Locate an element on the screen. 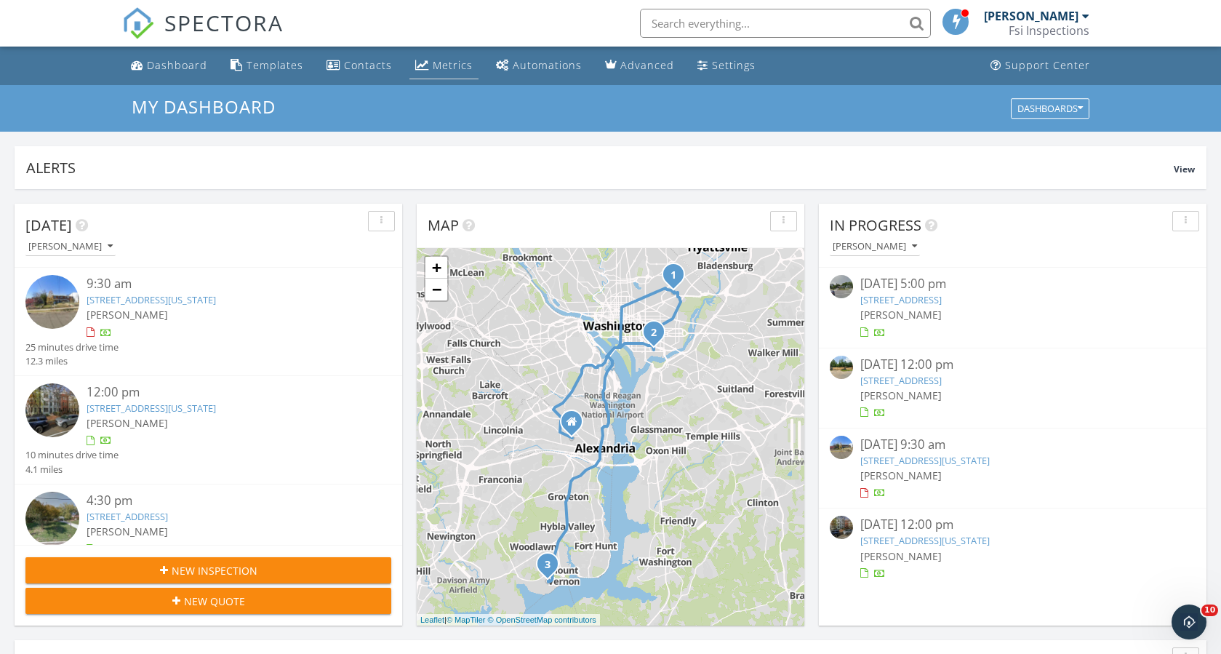 Image resolution: width=1221 pixels, height=654 pixels. a: Templates is located at coordinates (267, 65).